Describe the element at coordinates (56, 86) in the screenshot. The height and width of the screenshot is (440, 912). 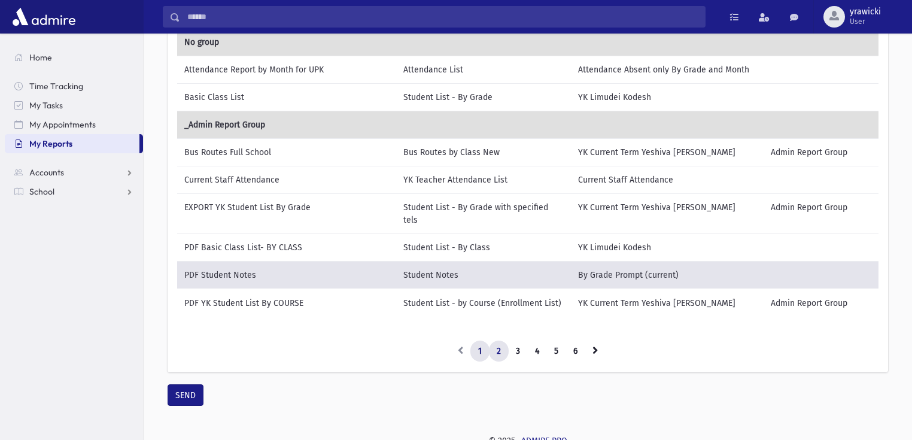
I see `span: Time Tracking` at that location.